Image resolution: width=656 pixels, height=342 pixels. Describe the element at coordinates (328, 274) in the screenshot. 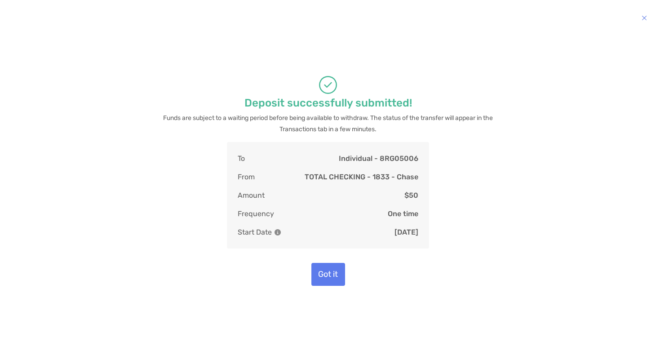

I see `button: Got it` at that location.